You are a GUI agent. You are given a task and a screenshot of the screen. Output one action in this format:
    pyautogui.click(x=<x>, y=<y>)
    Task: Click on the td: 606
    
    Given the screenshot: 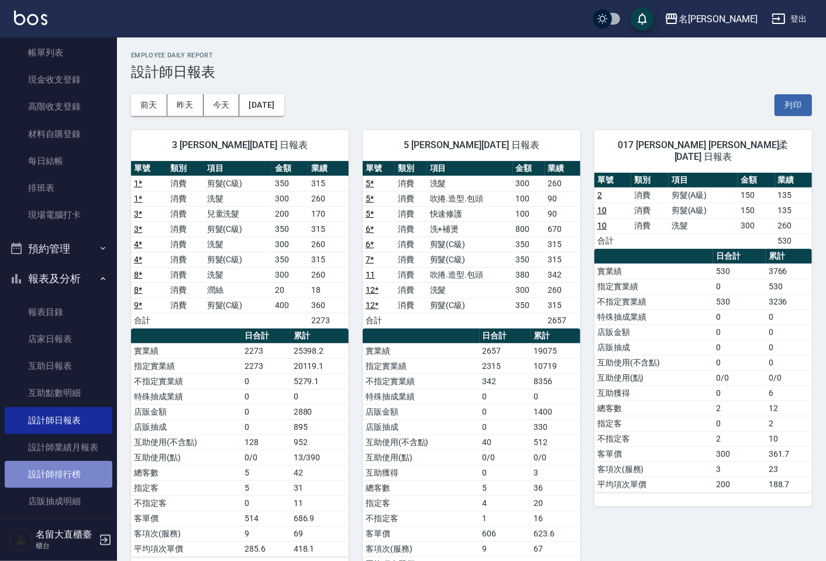 What is the action you would take?
    pyautogui.click(x=506, y=533)
    